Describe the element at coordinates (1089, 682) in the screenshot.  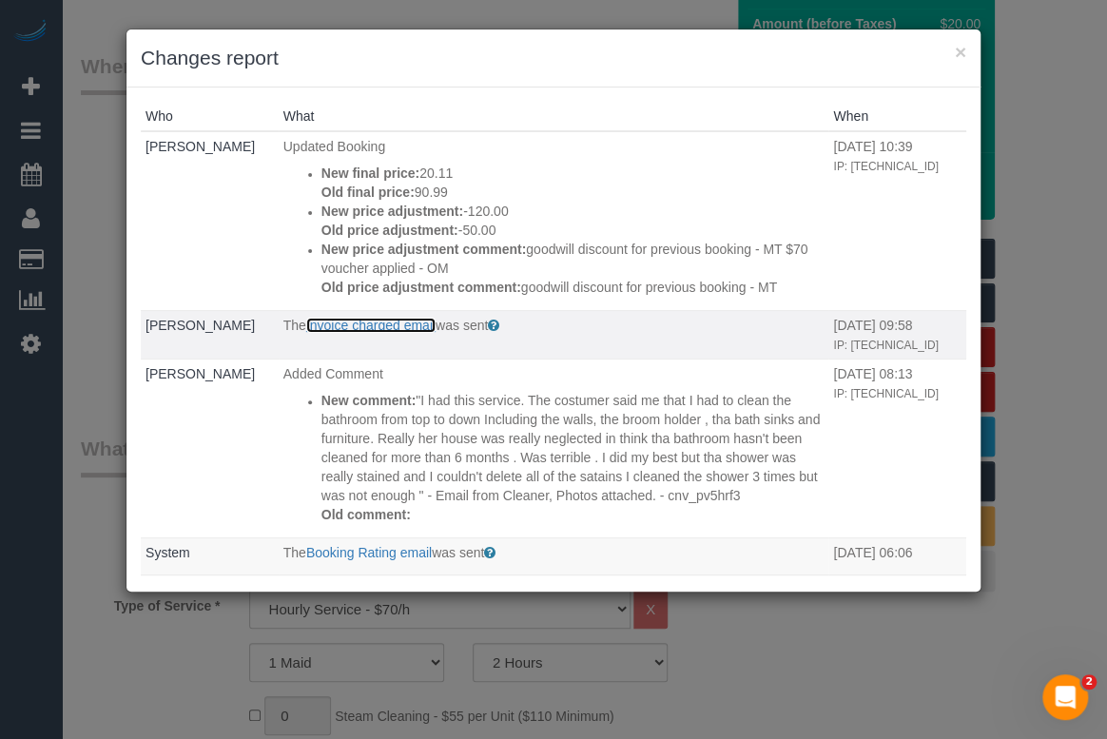
I see `span: 2` at that location.